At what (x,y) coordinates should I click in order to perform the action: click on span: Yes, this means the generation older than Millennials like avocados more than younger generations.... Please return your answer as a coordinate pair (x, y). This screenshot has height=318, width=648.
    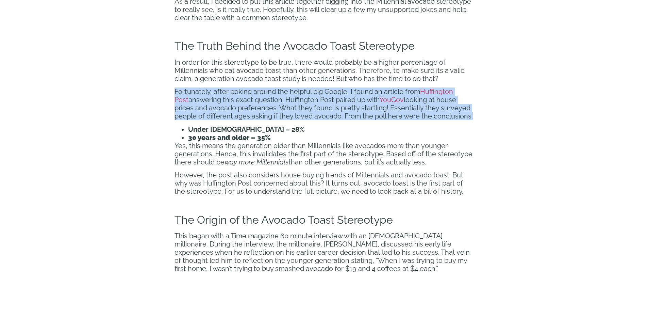
    Looking at the image, I should click on (323, 154).